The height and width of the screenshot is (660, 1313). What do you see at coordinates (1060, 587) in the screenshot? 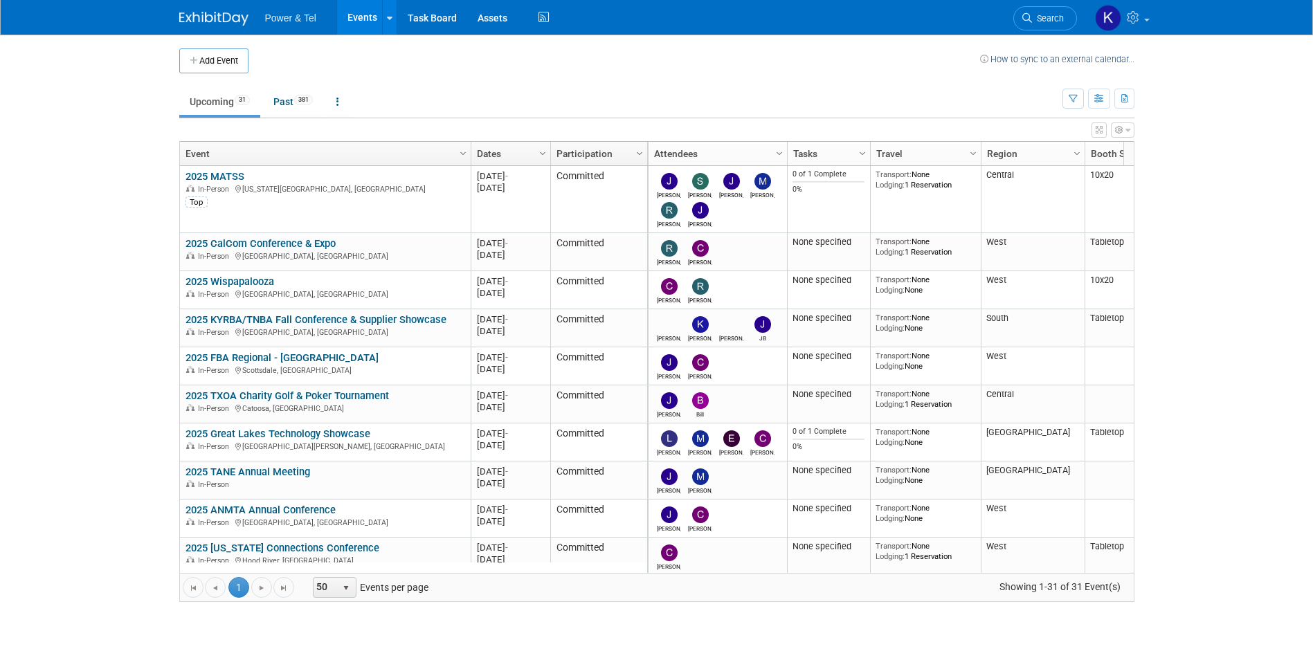
I see `span: Showing 1-31 of 31 Event(s)` at bounding box center [1060, 587].